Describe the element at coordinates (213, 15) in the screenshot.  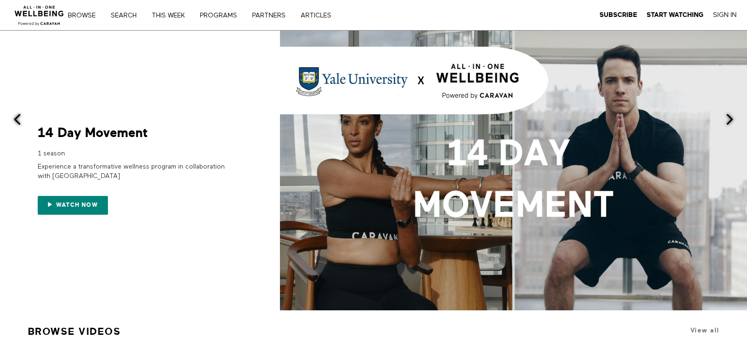
I see `nav: Primary` at that location.